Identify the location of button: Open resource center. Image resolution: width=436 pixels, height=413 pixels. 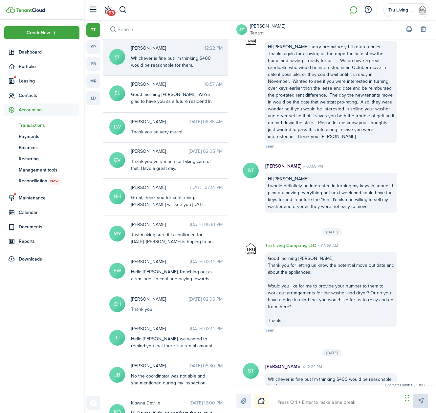
(368, 10).